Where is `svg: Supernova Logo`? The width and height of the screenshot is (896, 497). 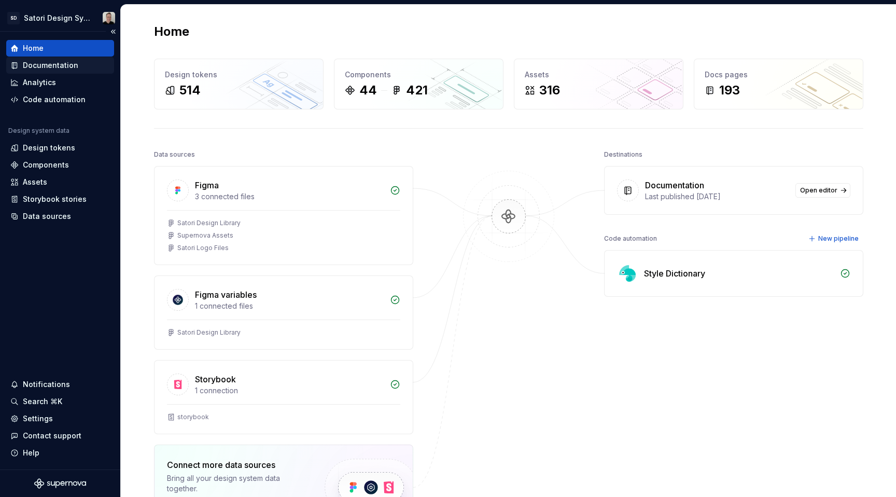 svg: Supernova Logo is located at coordinates (60, 483).